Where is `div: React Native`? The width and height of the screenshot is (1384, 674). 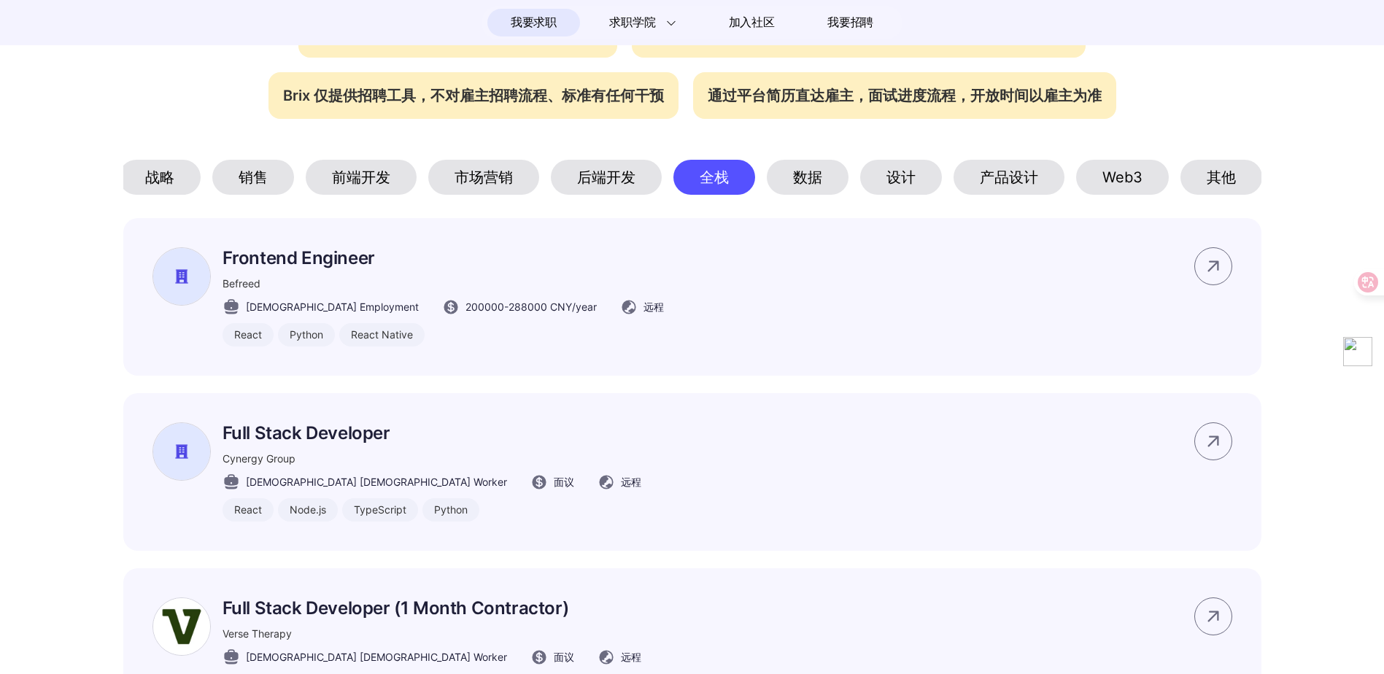 div: React Native is located at coordinates (381, 335).